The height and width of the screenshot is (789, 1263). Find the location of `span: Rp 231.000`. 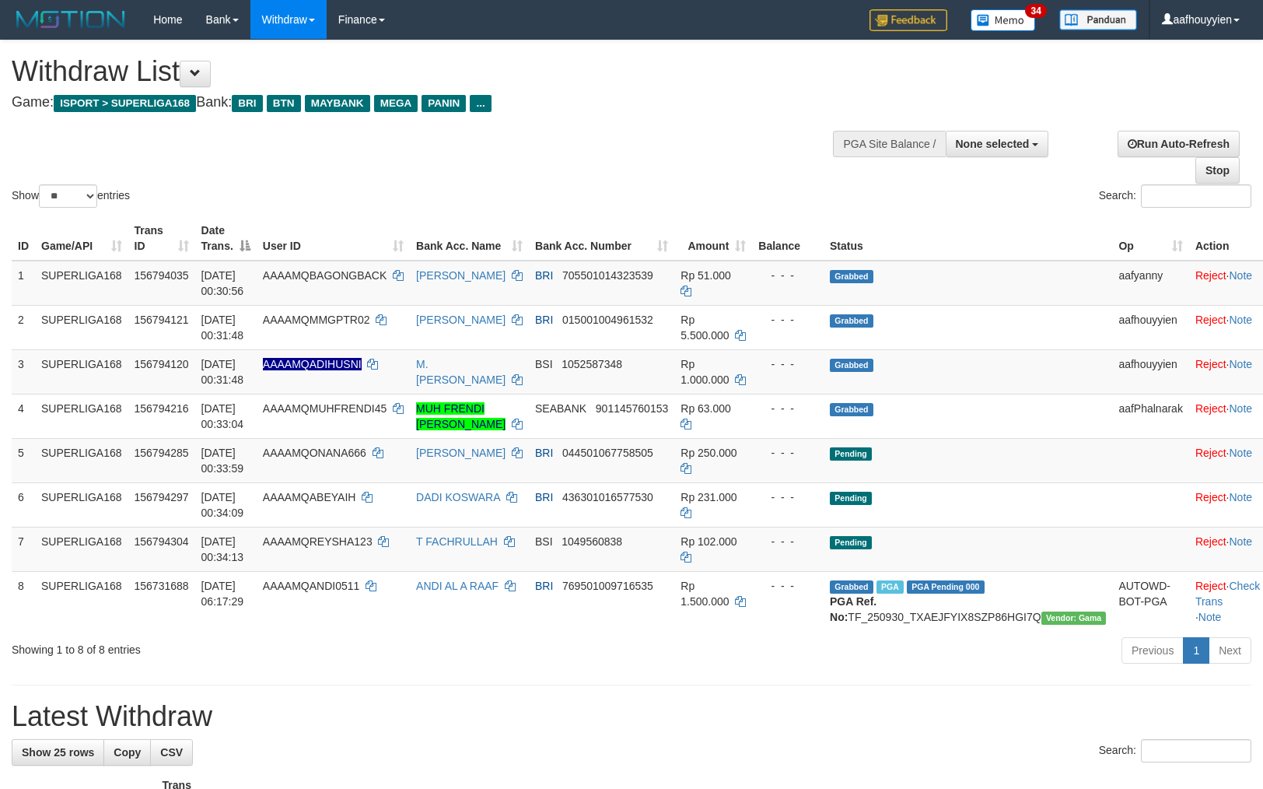

span: Rp 231.000 is located at coordinates (708, 497).